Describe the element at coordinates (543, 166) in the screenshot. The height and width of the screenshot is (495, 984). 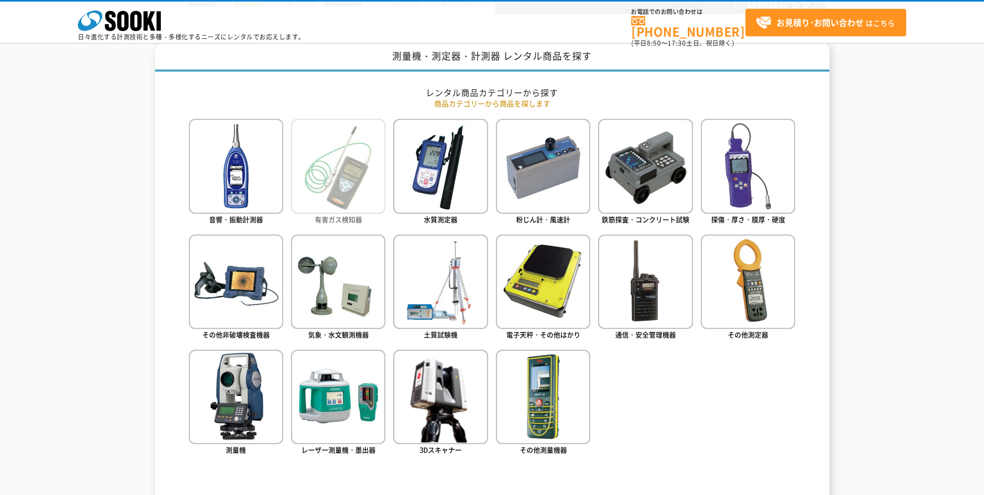
I see `img: 粉じん計・風速計` at that location.